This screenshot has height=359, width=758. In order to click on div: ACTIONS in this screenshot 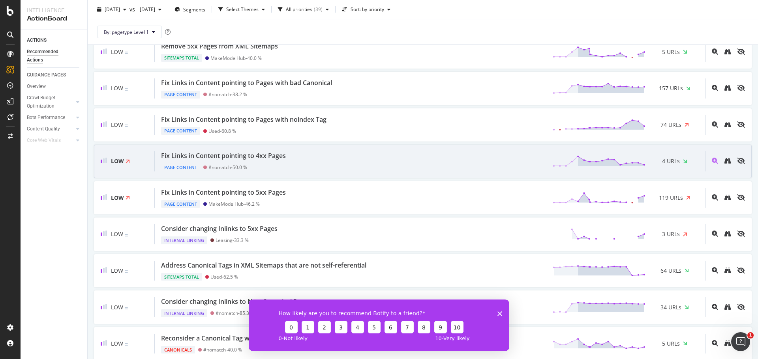, I will do `click(37, 40)`.